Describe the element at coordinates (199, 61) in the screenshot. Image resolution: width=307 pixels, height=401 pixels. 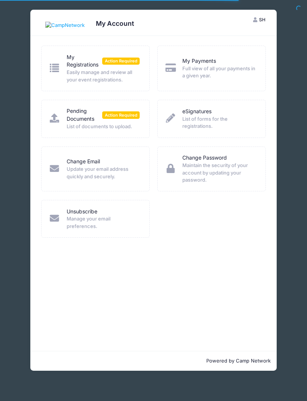
I see `a: My Payments` at that location.